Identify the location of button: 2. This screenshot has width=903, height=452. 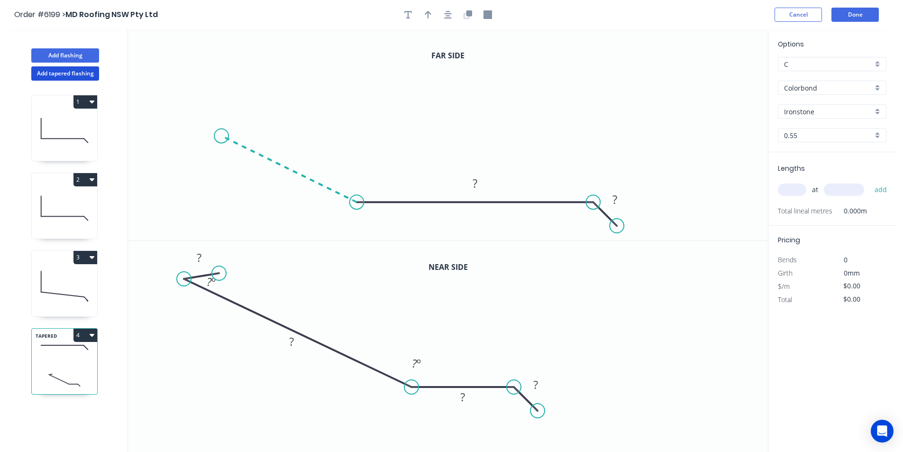
(85, 180).